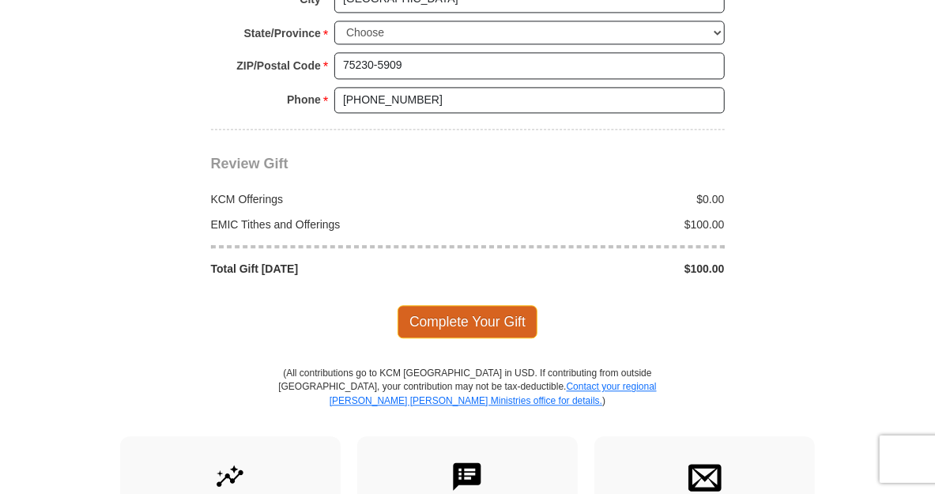  What do you see at coordinates (250, 164) in the screenshot?
I see `span: Review Gift` at bounding box center [250, 164].